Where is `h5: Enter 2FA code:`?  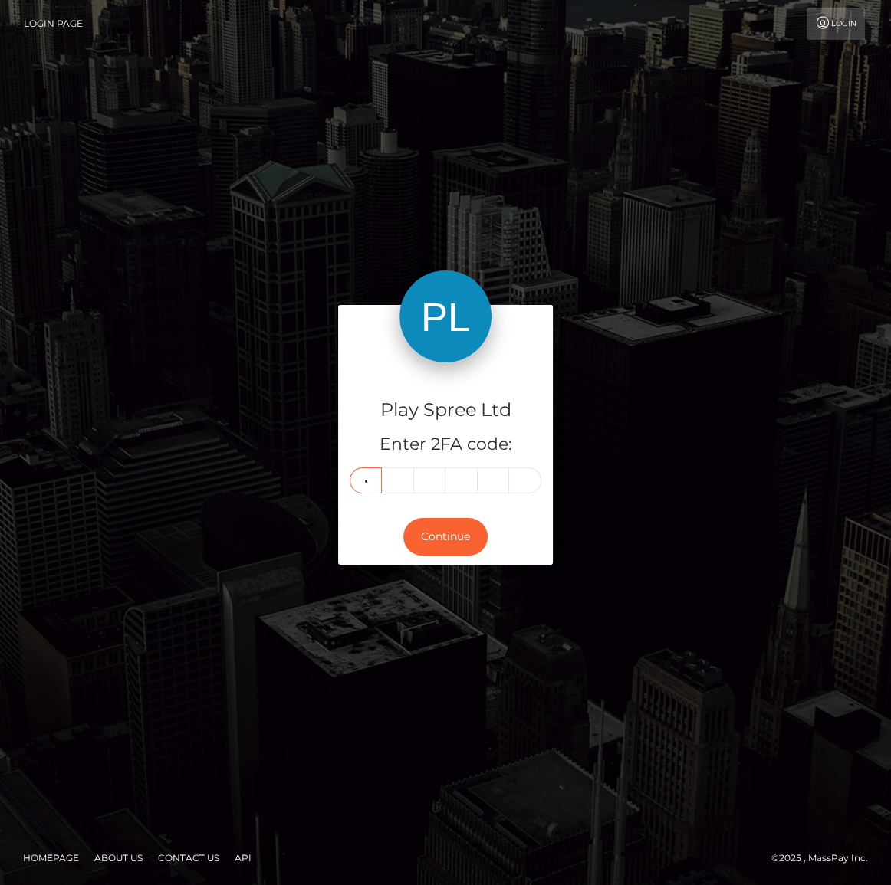
h5: Enter 2FA code: is located at coordinates (445, 445).